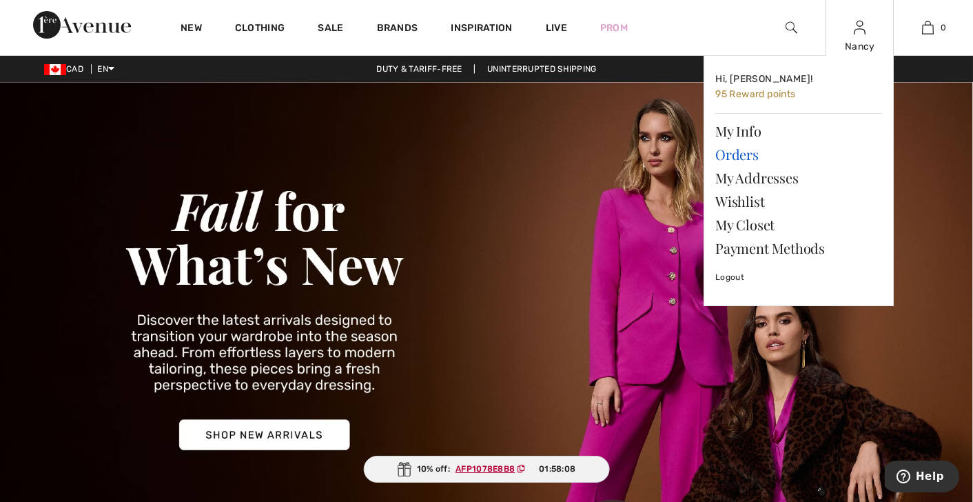 This screenshot has width=973, height=502. I want to click on a: 0, so click(928, 28).